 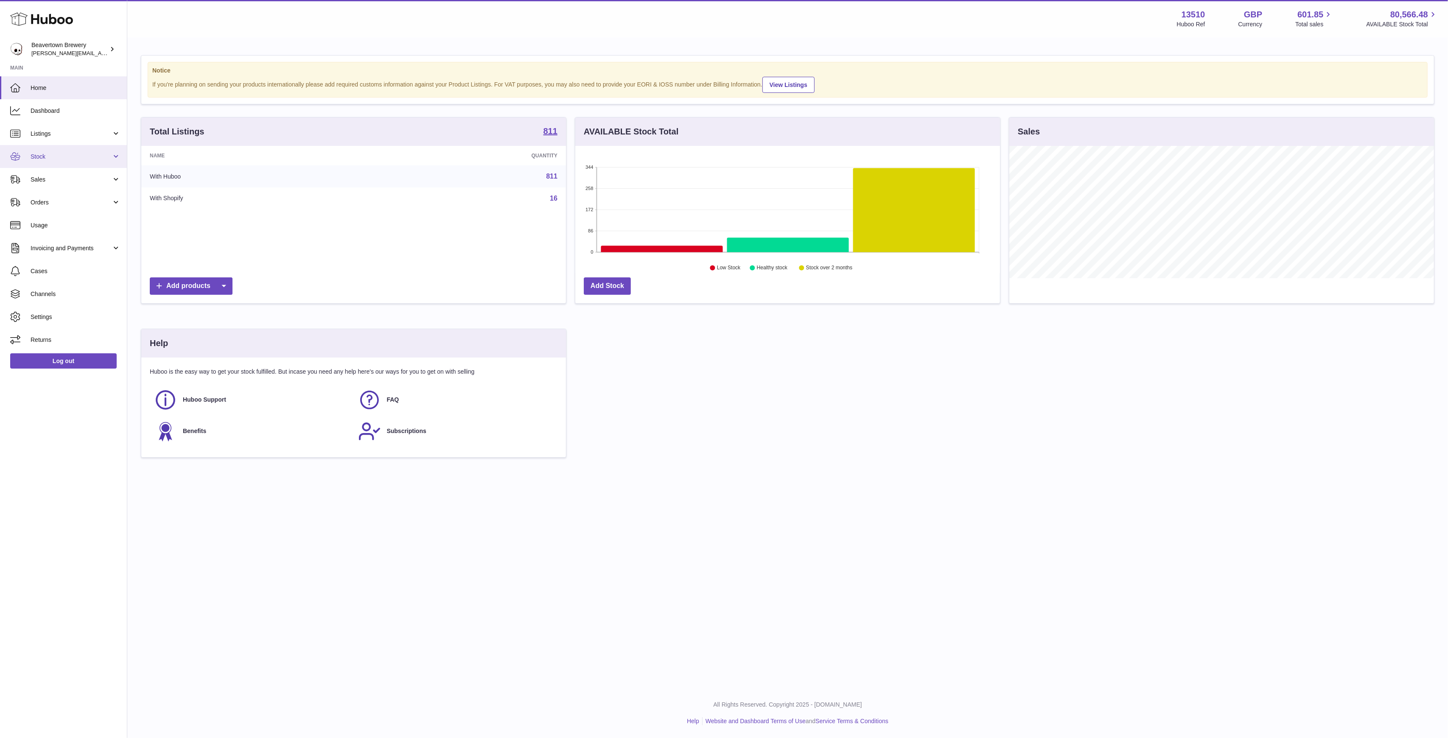 I want to click on a: 601.85 Total sales, so click(x=1314, y=19).